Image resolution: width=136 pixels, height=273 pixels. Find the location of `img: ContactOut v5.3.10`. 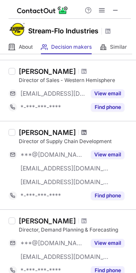

img: ContactOut v5.3.10 is located at coordinates (43, 10).